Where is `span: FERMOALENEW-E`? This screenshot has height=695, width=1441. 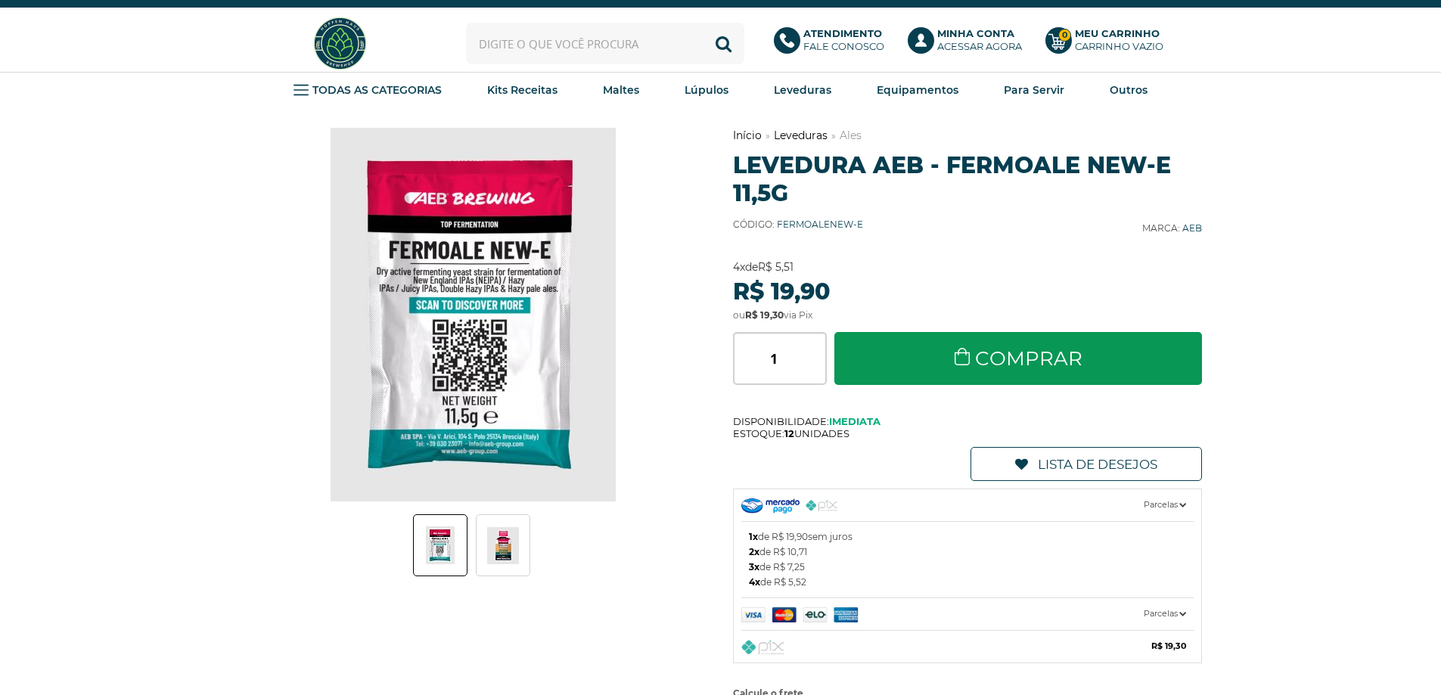
span: FERMOALENEW-E is located at coordinates (820, 224).